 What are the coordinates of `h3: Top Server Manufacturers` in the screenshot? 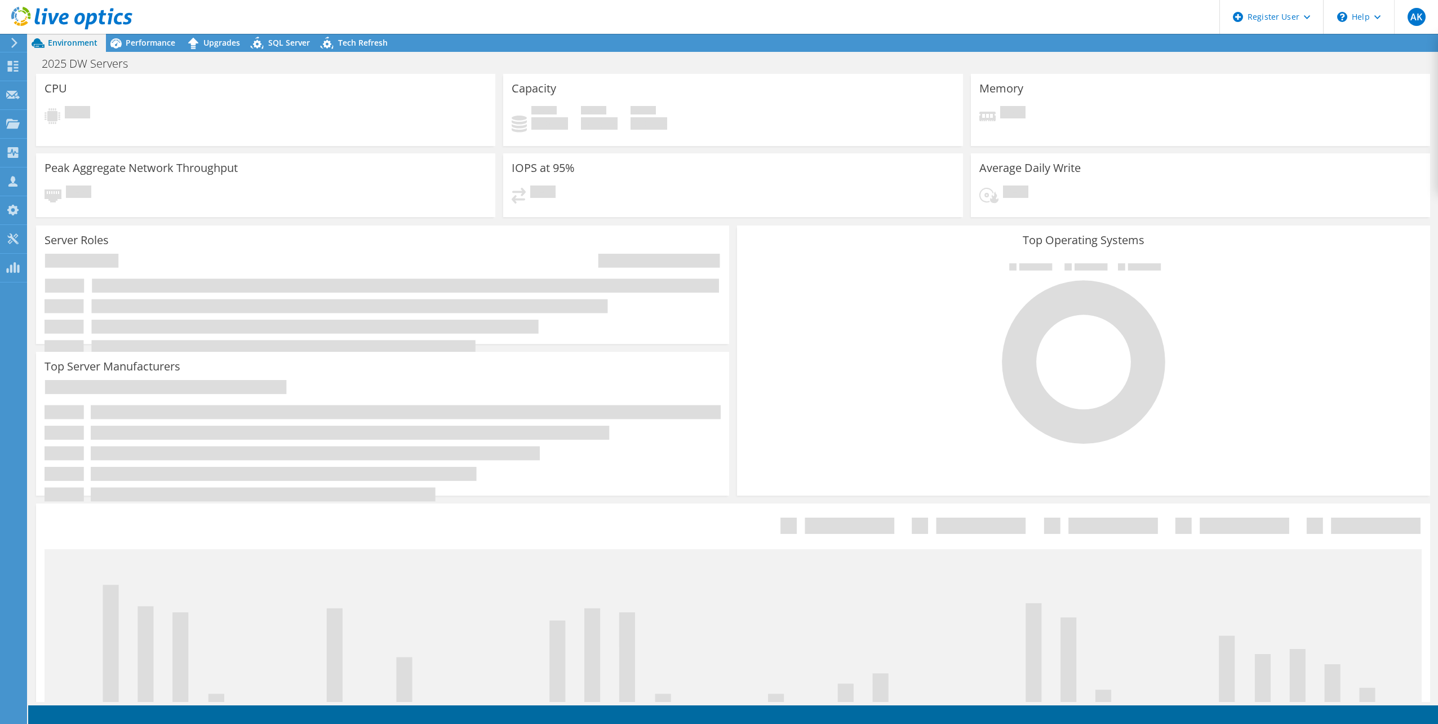 It's located at (112, 366).